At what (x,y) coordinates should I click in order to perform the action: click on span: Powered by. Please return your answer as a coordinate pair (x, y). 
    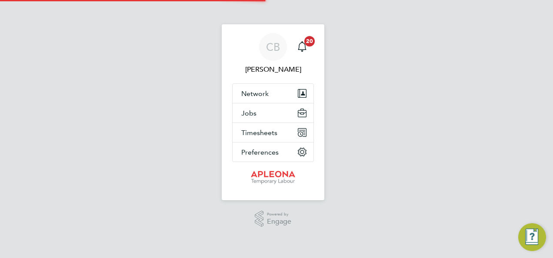
    Looking at the image, I should click on (279, 214).